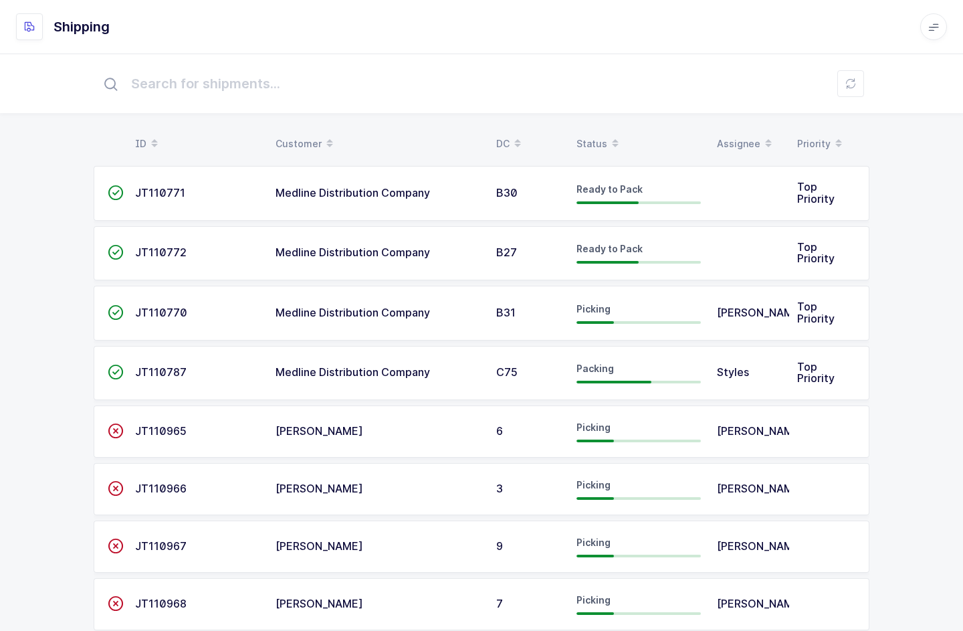 This screenshot has height=631, width=963. Describe the element at coordinates (749, 144) in the screenshot. I see `div: Assignee` at that location.